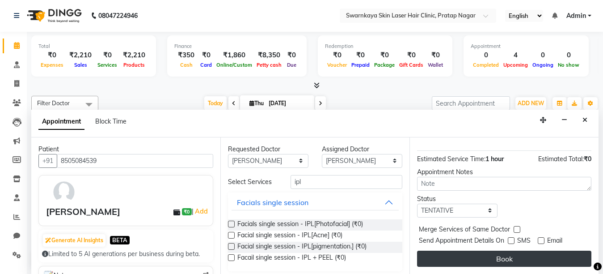 The height and width of the screenshot is (274, 603). What do you see at coordinates (543, 65) in the screenshot?
I see `span: Ongoing` at bounding box center [543, 65].